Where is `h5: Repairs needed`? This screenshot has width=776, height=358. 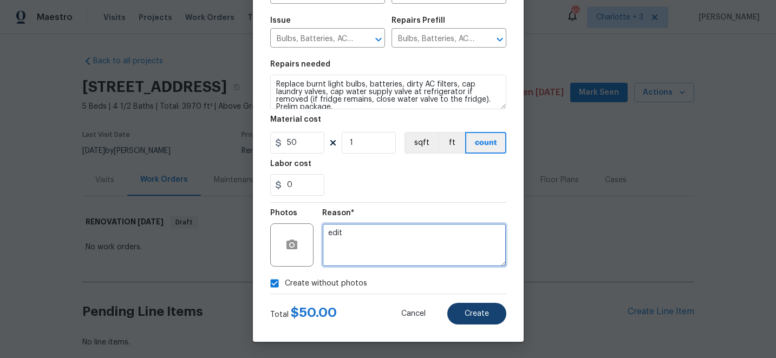
h5: Repairs needed is located at coordinates (300, 64).